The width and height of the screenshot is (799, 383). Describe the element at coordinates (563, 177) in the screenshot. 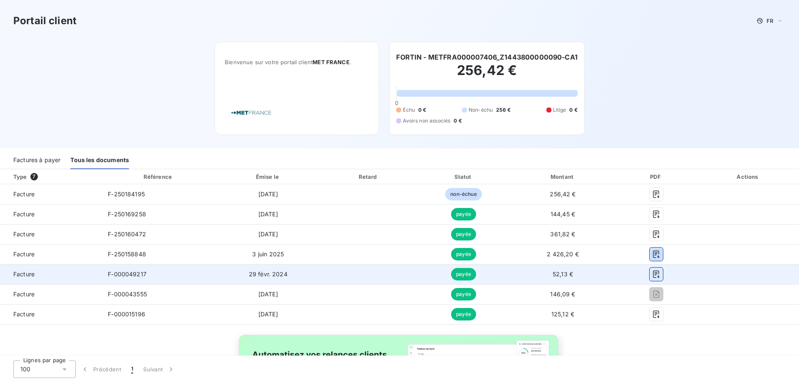

I see `div: Montant` at that location.